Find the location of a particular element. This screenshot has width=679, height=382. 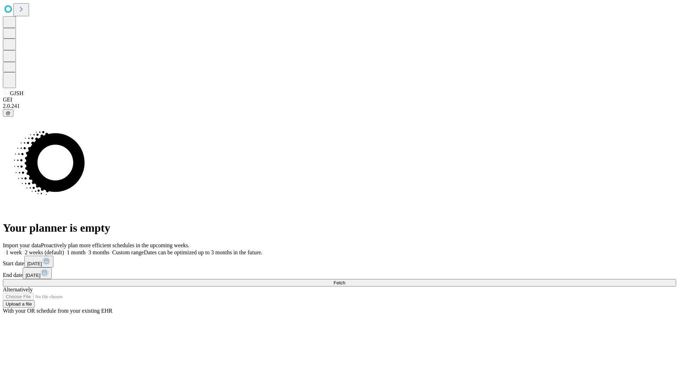

span: 3 months is located at coordinates (99, 252).